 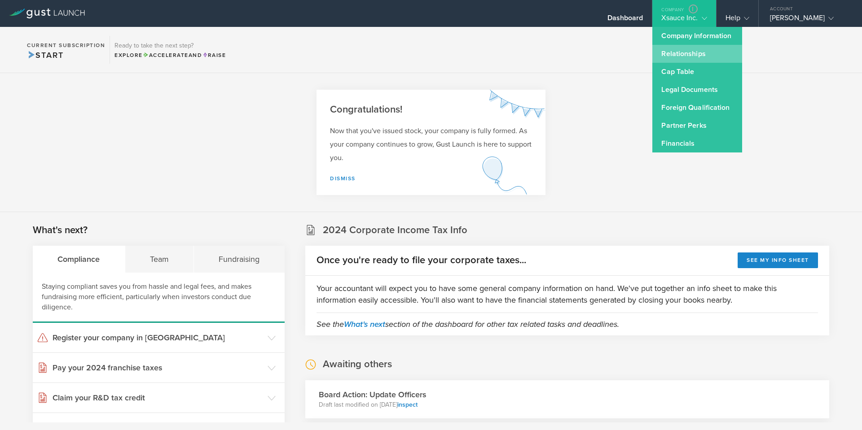 What do you see at coordinates (170, 50) in the screenshot?
I see `div: Ready to take the next step?ExploreAccelerateandRaise` at bounding box center [170, 50].